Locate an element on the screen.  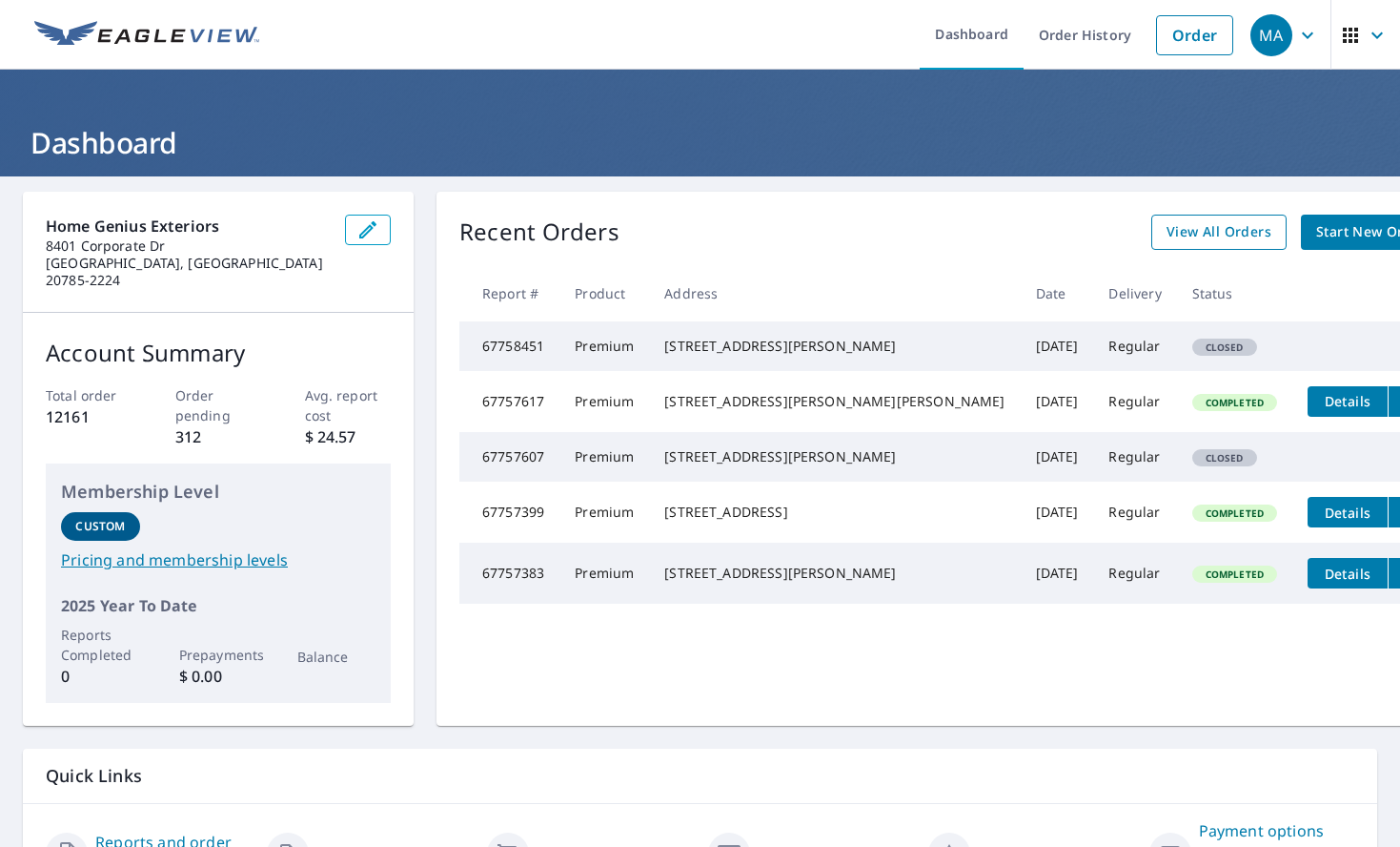
p: Avg. report cost is located at coordinates (348, 405).